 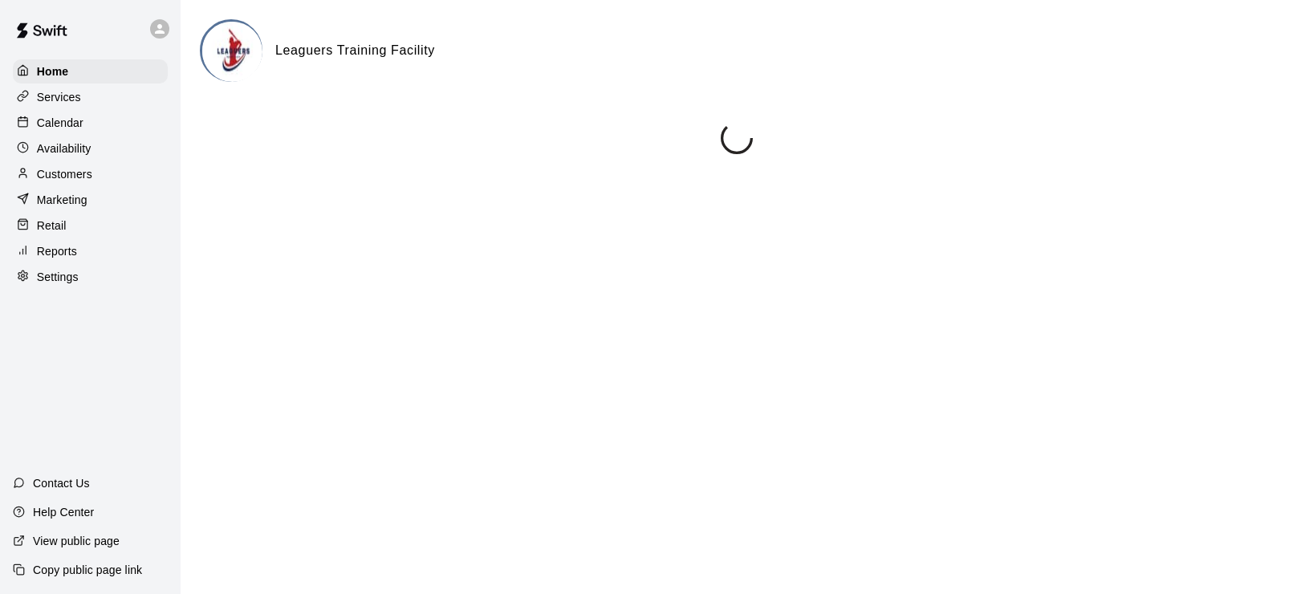 I want to click on div: Services, so click(x=90, y=97).